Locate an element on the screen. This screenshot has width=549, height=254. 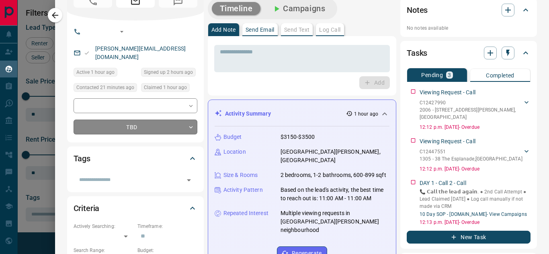
p: C12447551 is located at coordinates (471, 152).